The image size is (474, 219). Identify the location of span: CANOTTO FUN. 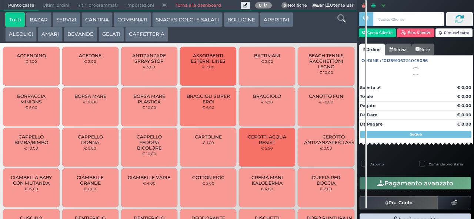
(326, 96).